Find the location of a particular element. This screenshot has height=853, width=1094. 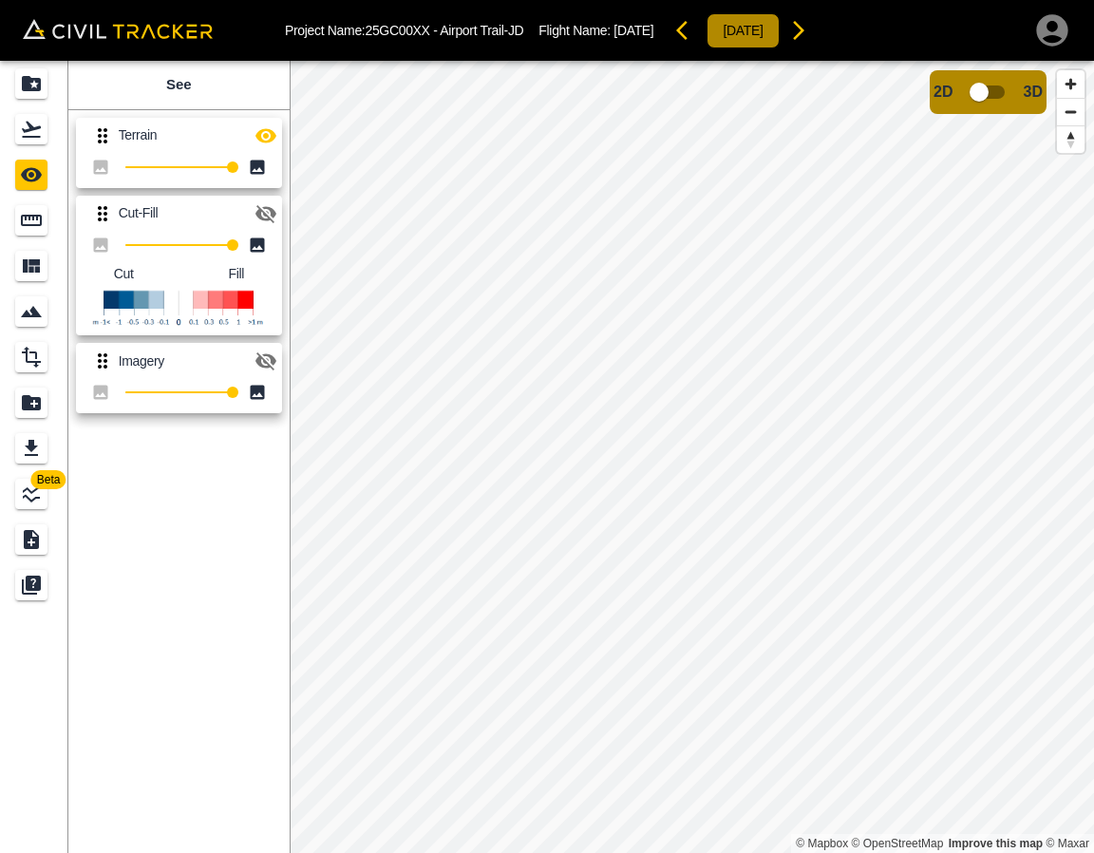

a: Mapbox is located at coordinates (821, 843).